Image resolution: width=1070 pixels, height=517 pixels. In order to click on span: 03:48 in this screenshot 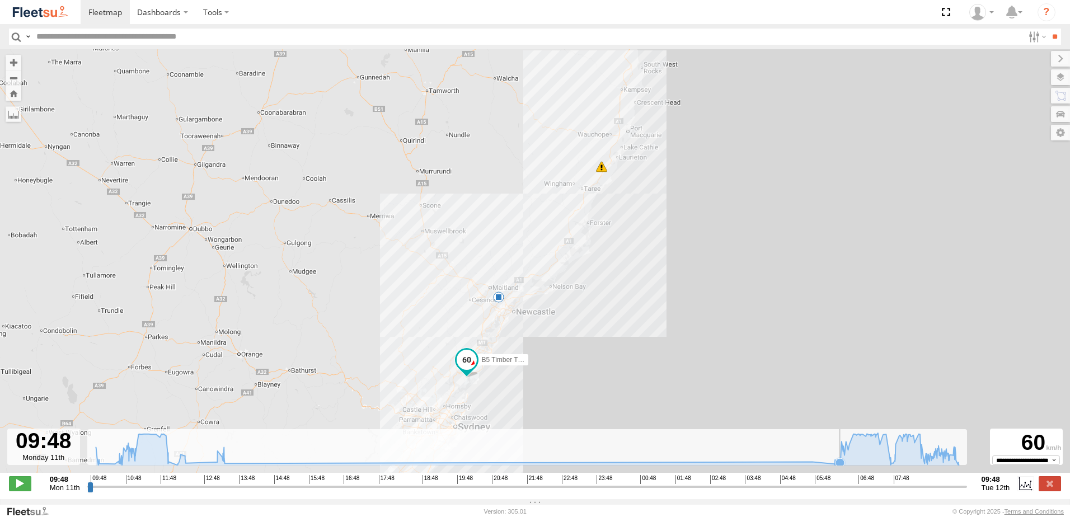, I will do `click(753, 479)`.